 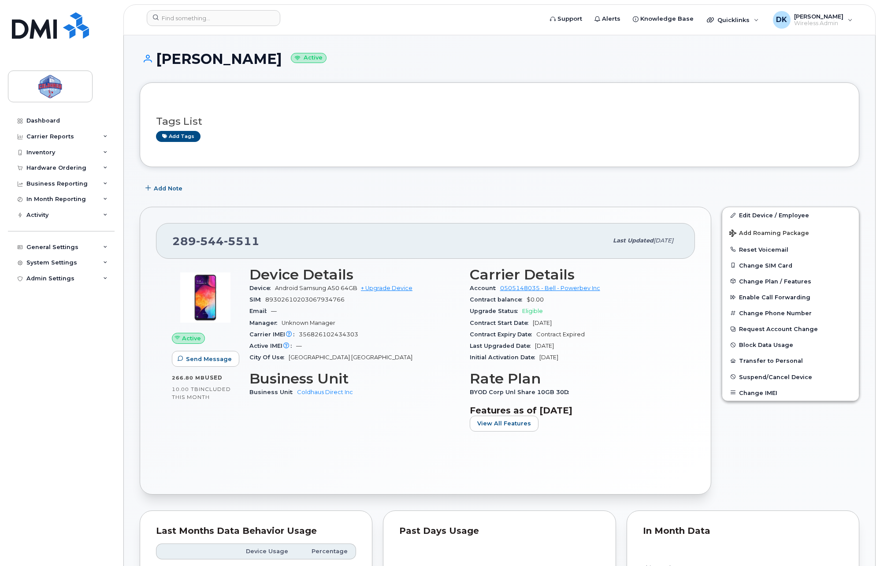 I want to click on span: Add Roaming Package, so click(x=769, y=234).